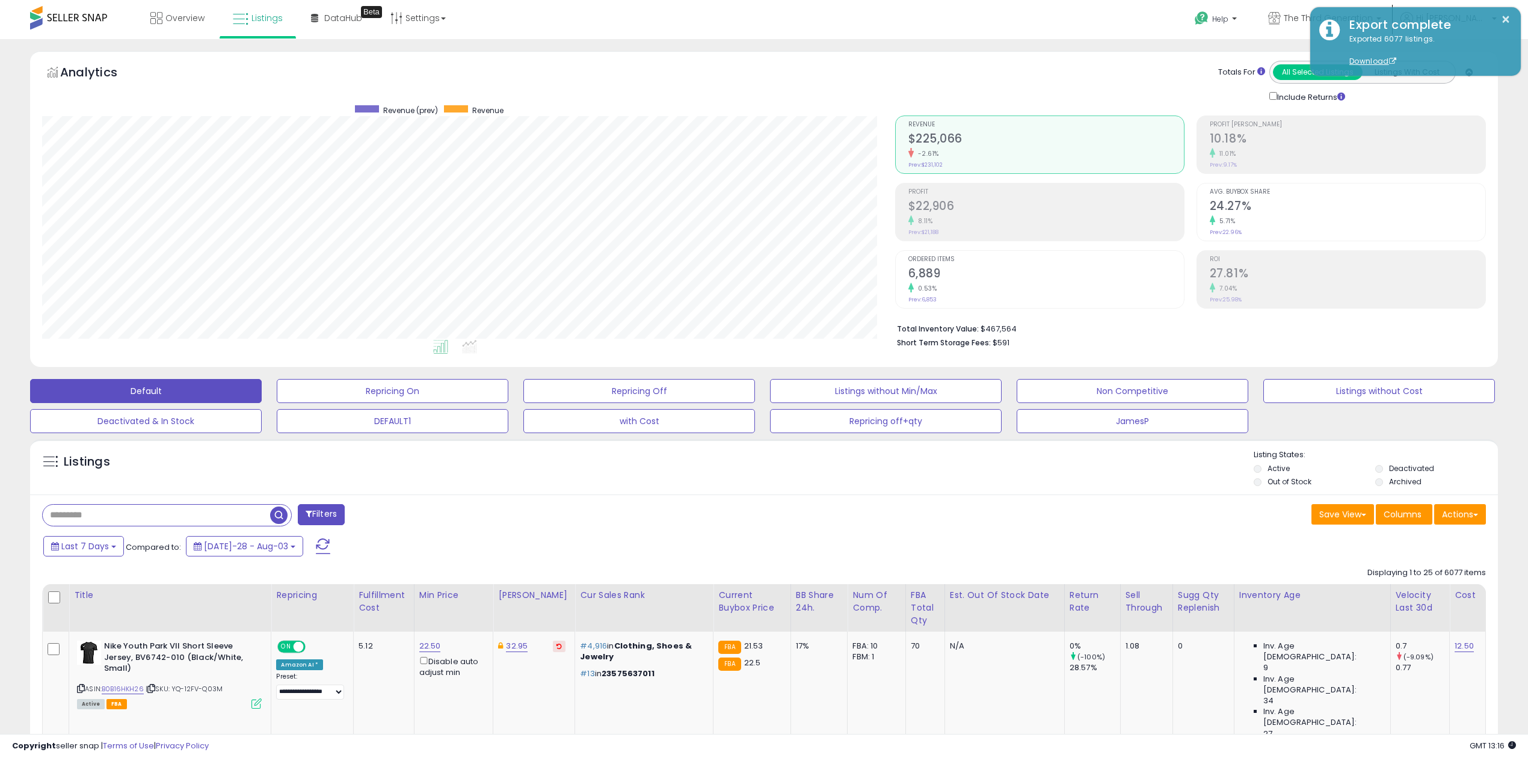 This screenshot has width=1528, height=758. Describe the element at coordinates (91, 704) in the screenshot. I see `span: All listings currently available for purchase on Amazon` at that location.